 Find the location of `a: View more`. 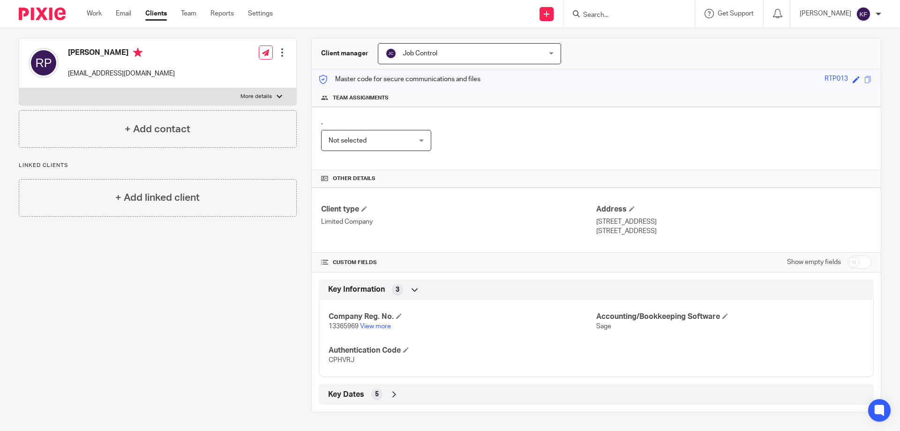

a: View more is located at coordinates (375, 326).